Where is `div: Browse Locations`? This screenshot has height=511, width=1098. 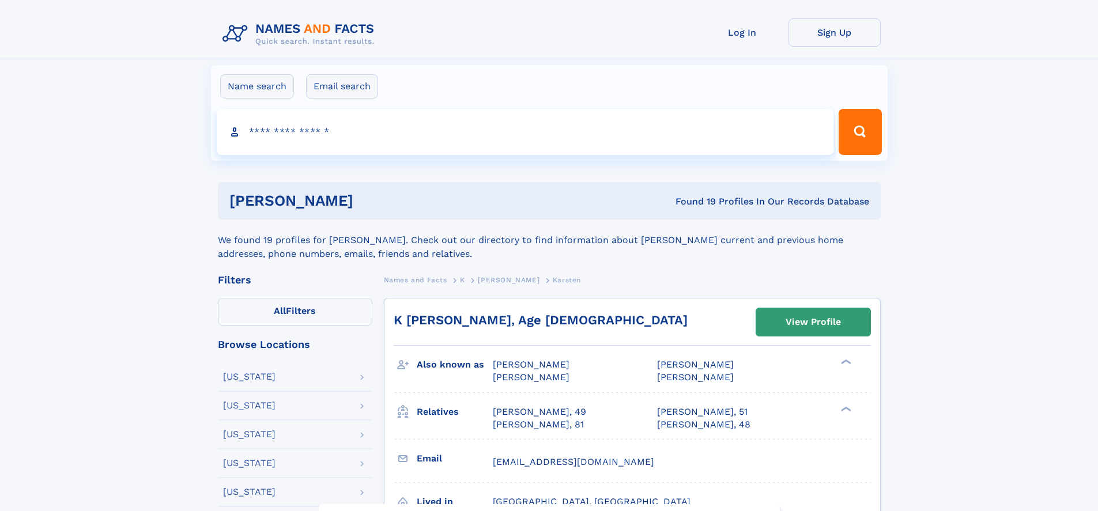 div: Browse Locations is located at coordinates (295, 345).